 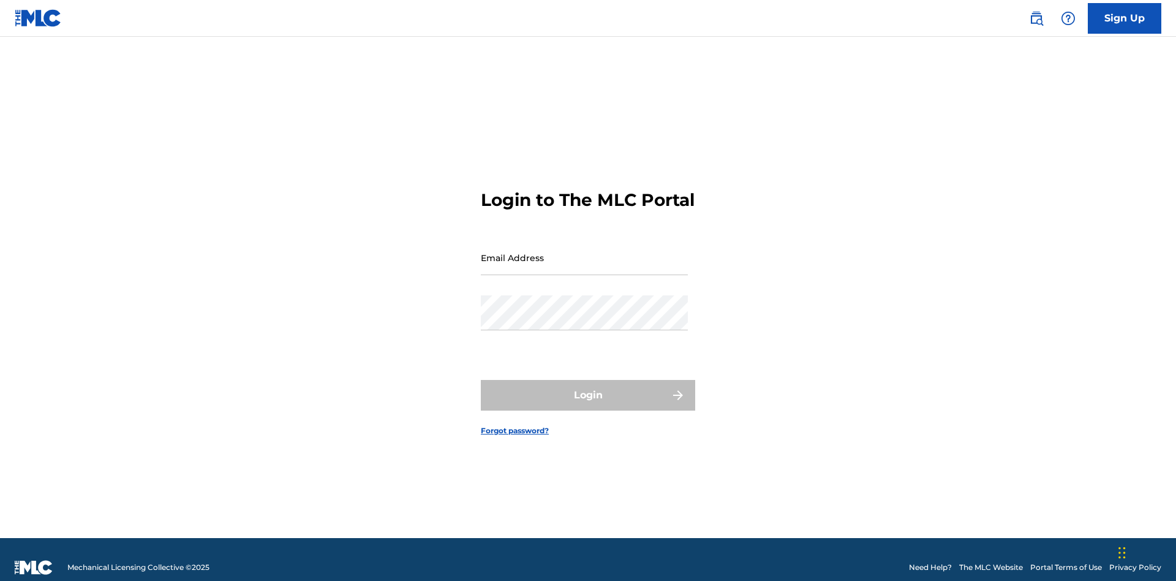 I want to click on div: Help, so click(x=1068, y=18).